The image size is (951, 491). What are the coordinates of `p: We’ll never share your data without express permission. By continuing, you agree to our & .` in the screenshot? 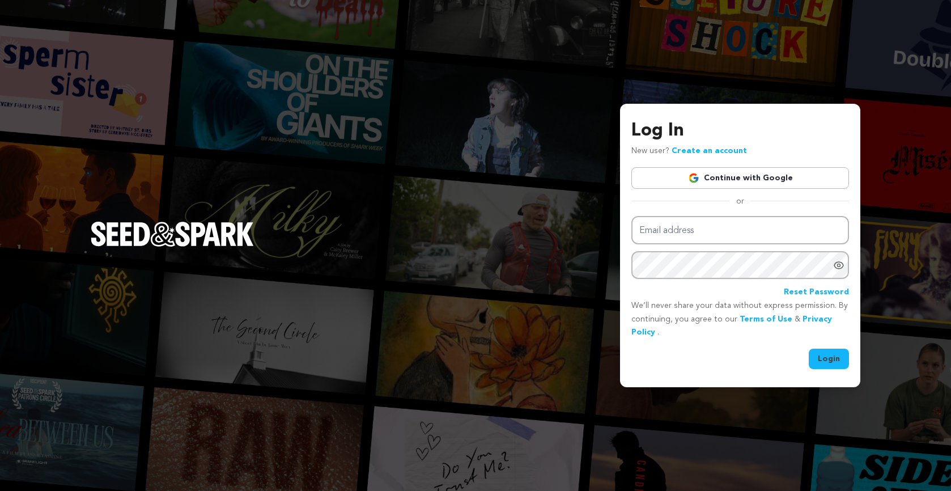 It's located at (740, 319).